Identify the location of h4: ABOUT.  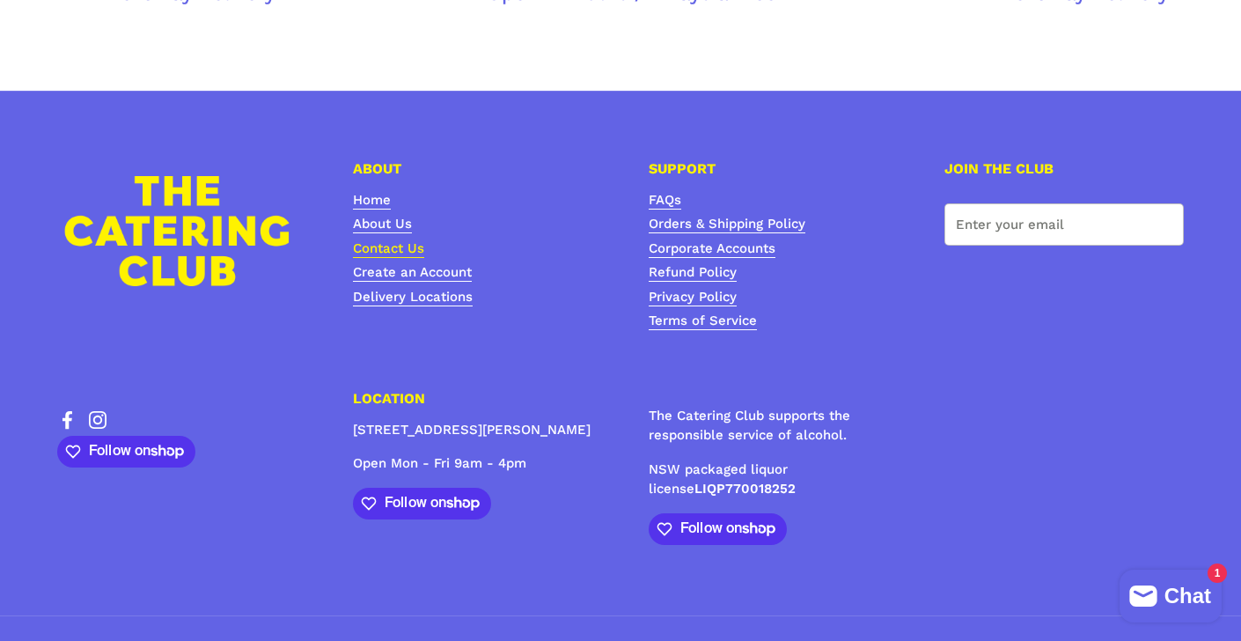
(473, 169).